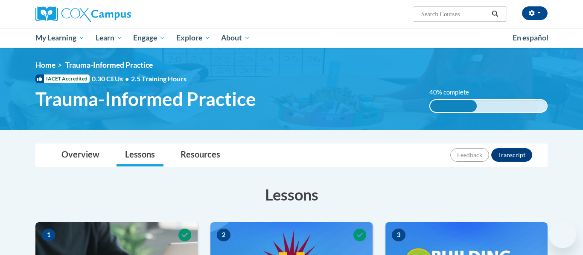 The width and height of the screenshot is (583, 255). Describe the element at coordinates (236, 38) in the screenshot. I see `a: About` at that location.